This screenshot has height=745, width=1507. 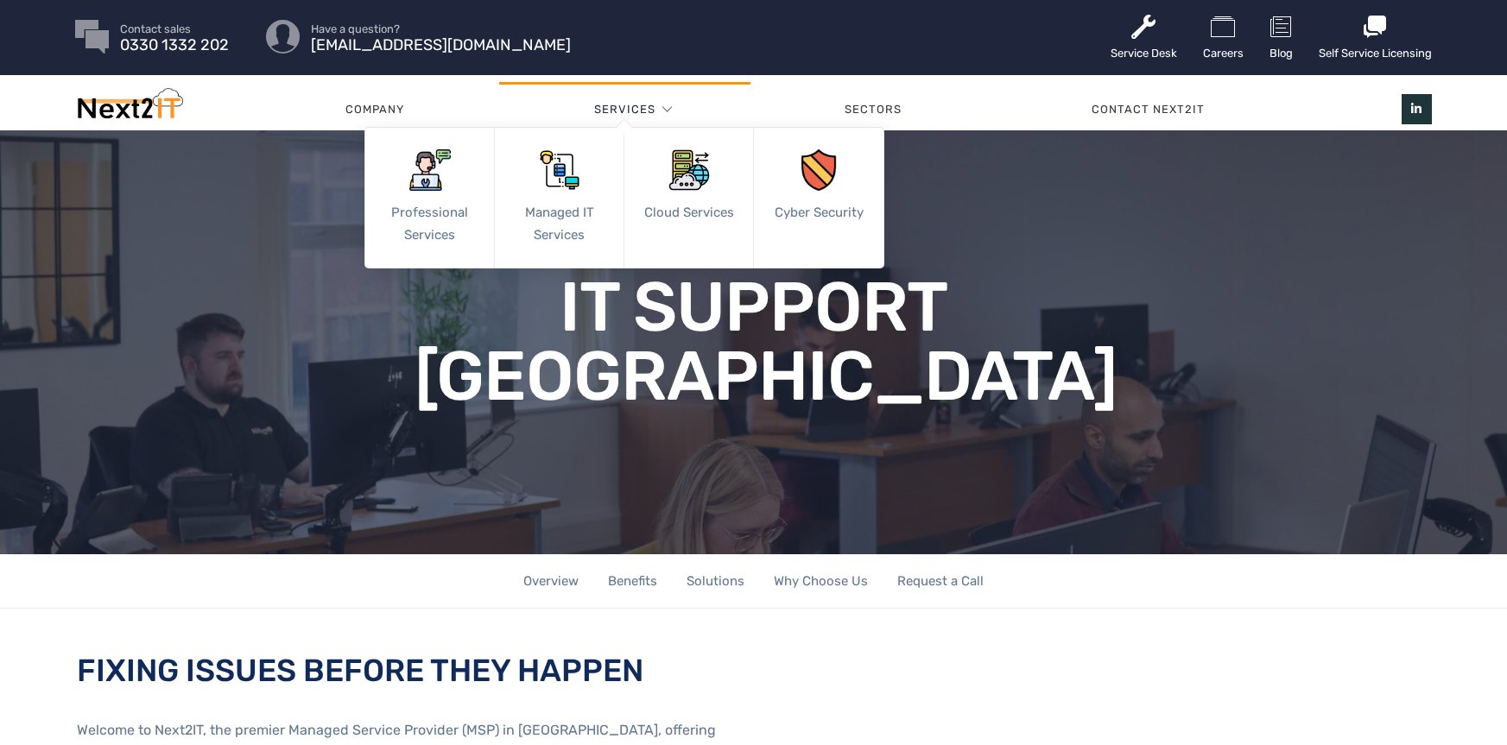 I want to click on span: Have a question?, so click(x=441, y=29).